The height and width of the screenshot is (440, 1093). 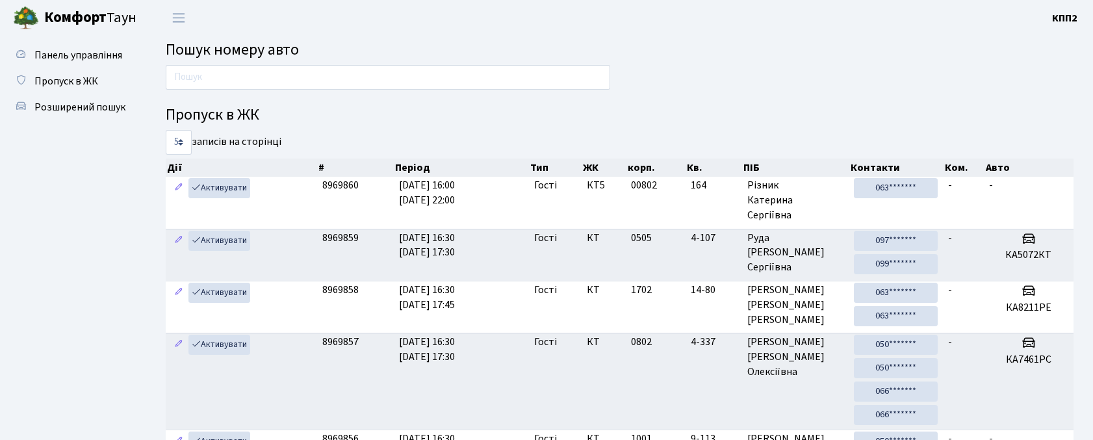 What do you see at coordinates (714, 185) in the screenshot?
I see `span: 164` at bounding box center [714, 185].